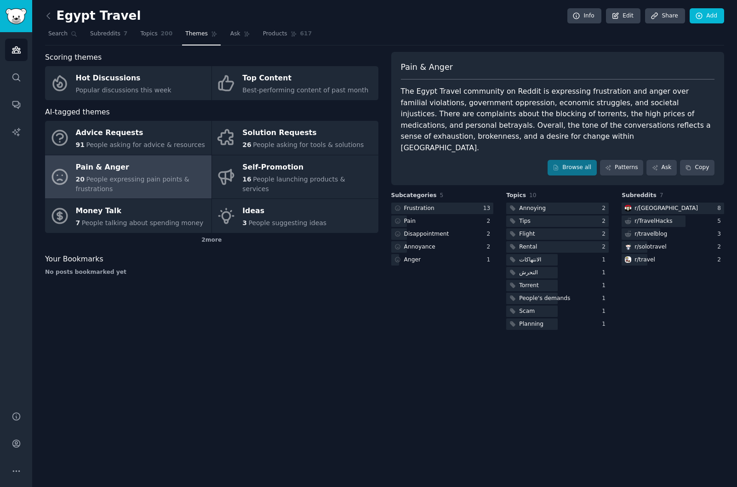 The image size is (737, 487). What do you see at coordinates (673, 260) in the screenshot?
I see `a: travelr/travel2` at bounding box center [673, 260].